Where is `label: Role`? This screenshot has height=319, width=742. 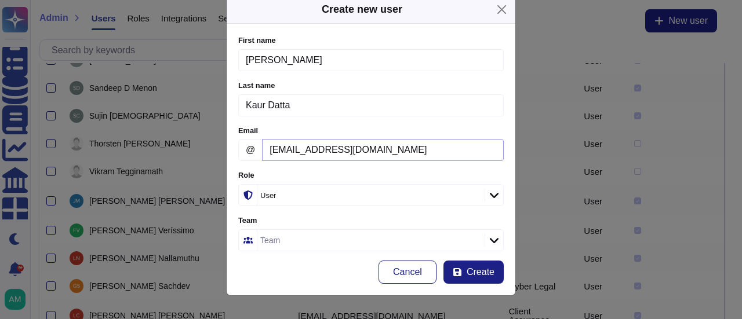 label: Role is located at coordinates (371, 176).